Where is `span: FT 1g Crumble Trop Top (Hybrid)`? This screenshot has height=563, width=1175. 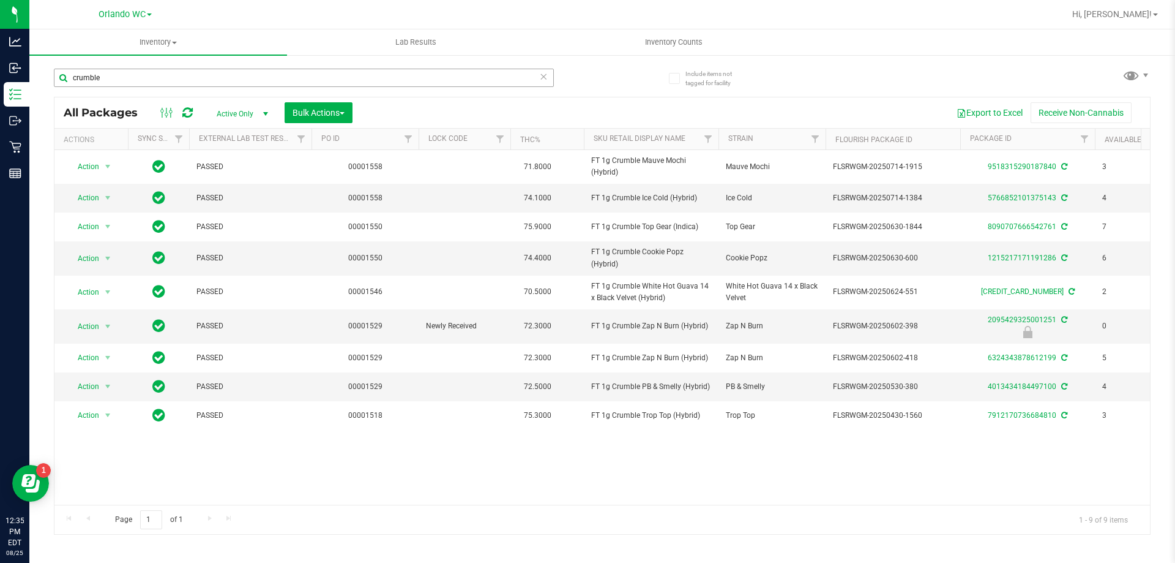 span: FT 1g Crumble Trop Top (Hybrid) is located at coordinates (651, 415).